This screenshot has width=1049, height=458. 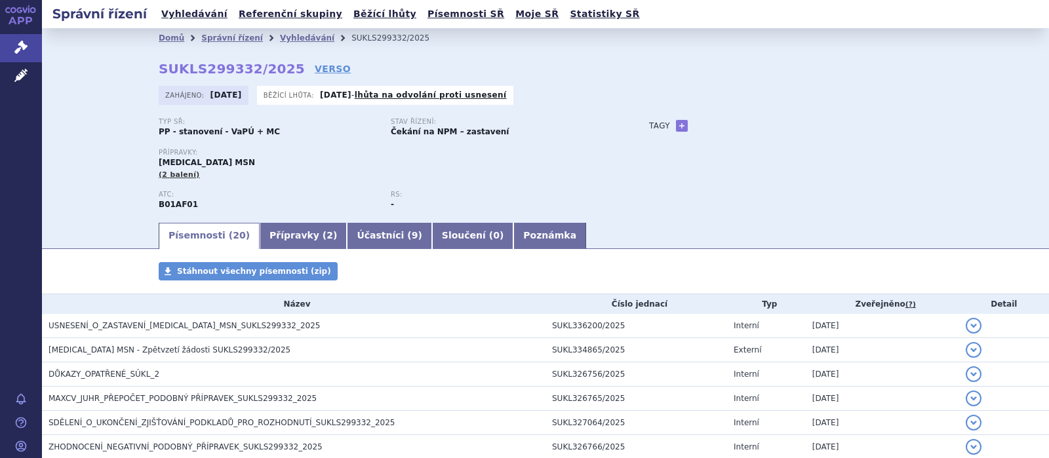 What do you see at coordinates (209, 236) in the screenshot?
I see `a: Písemnosti (20)` at bounding box center [209, 236].